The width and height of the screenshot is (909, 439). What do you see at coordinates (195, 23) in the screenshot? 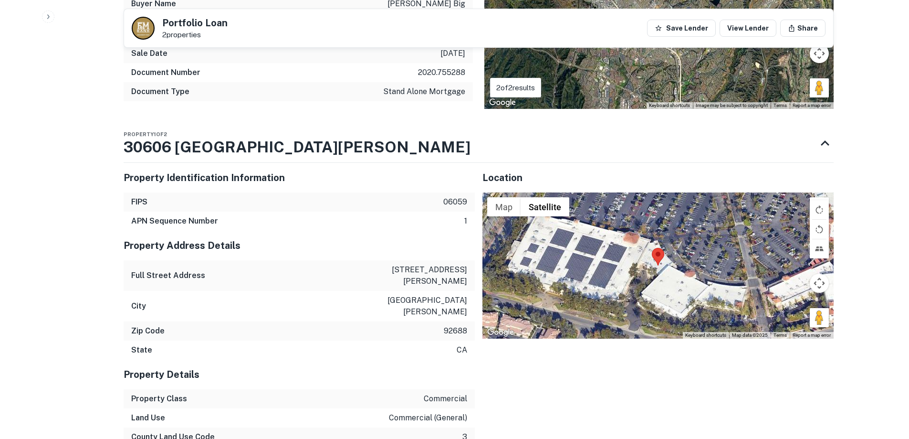
I see `h5: Portfolio Loan` at bounding box center [195, 23].